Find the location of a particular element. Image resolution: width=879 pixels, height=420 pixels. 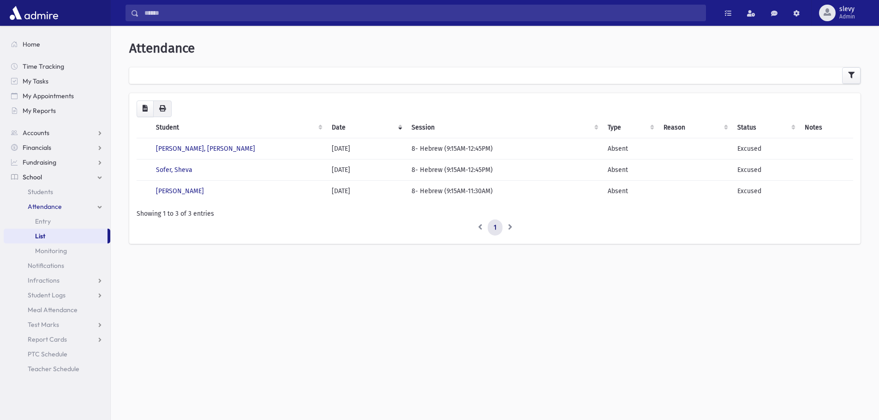

th: Notes is located at coordinates (826, 128).